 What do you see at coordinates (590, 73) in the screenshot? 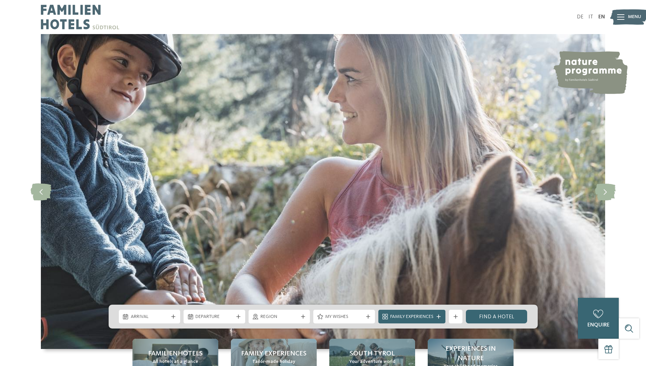
I see `a: nature programme by Familienhotels Südtirol` at bounding box center [590, 73].